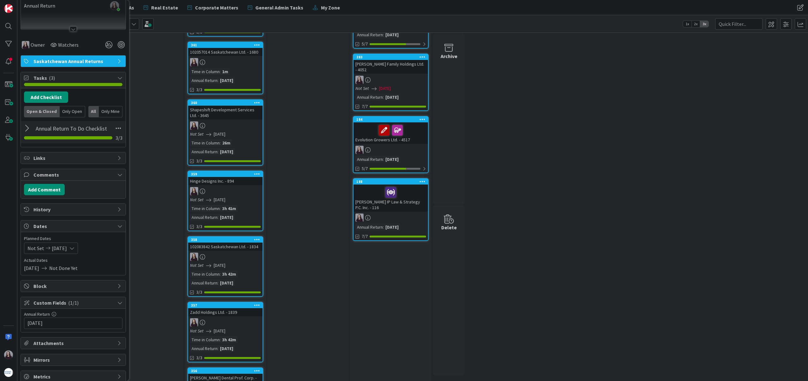 The height and width of the screenshot is (381, 808). What do you see at coordinates (365, 236) in the screenshot?
I see `span: 7/7` at bounding box center [365, 236].